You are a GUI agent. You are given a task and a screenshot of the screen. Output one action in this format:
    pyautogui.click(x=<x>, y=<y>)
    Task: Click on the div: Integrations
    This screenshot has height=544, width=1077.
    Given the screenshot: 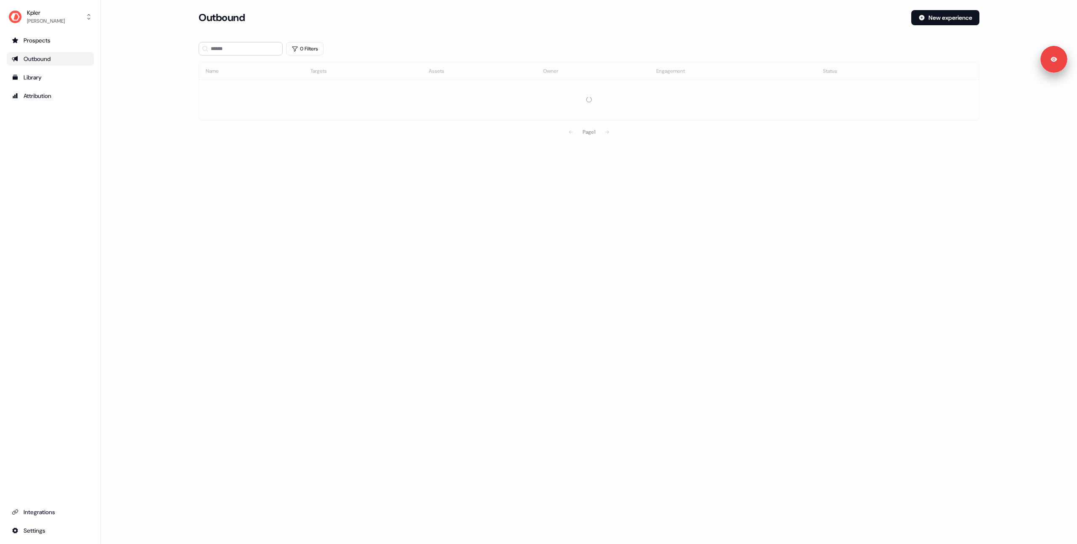 What is the action you would take?
    pyautogui.click(x=50, y=512)
    